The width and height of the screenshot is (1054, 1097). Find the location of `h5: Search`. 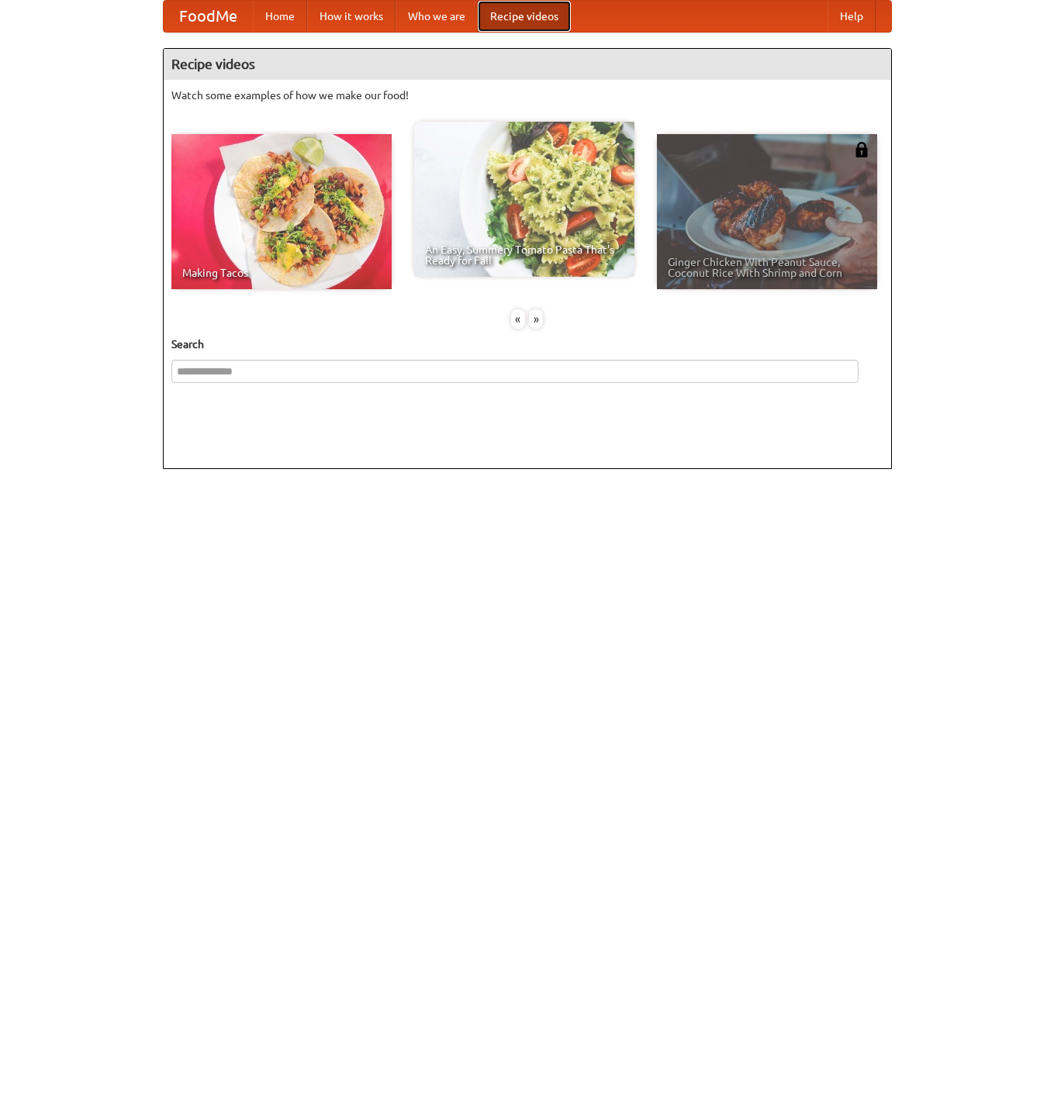

h5: Search is located at coordinates (527, 344).